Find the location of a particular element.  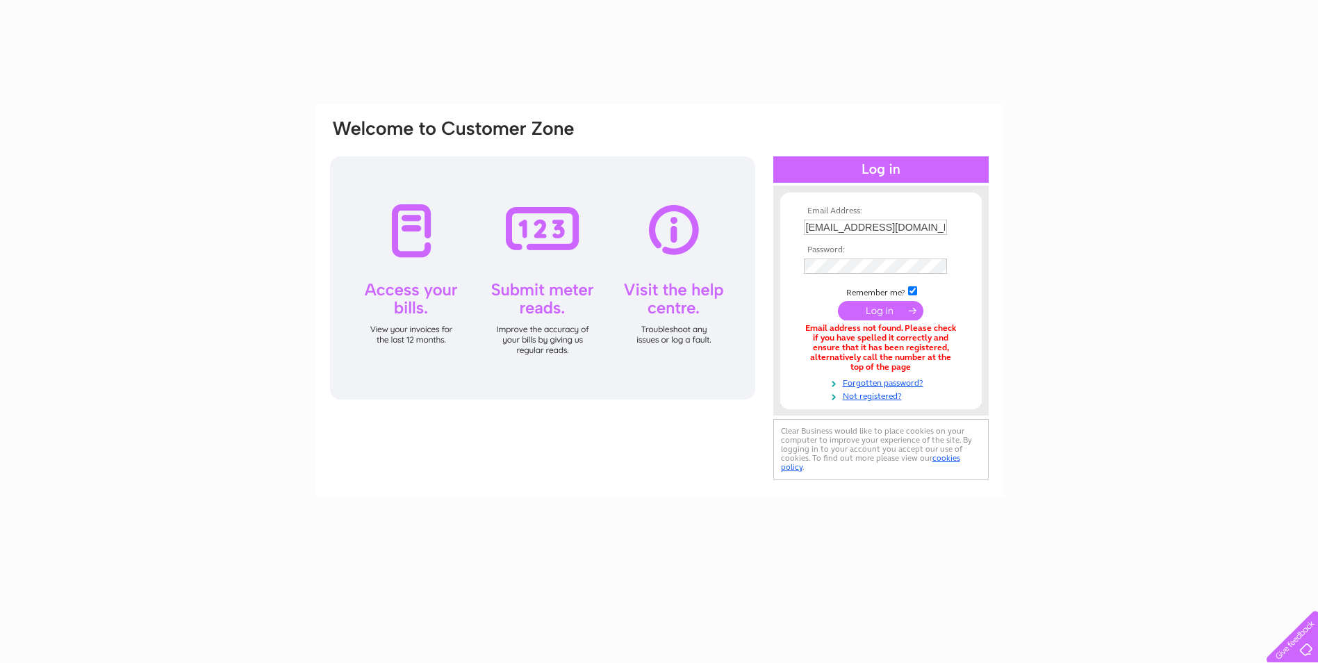

a: Not registered? is located at coordinates (882, 395).